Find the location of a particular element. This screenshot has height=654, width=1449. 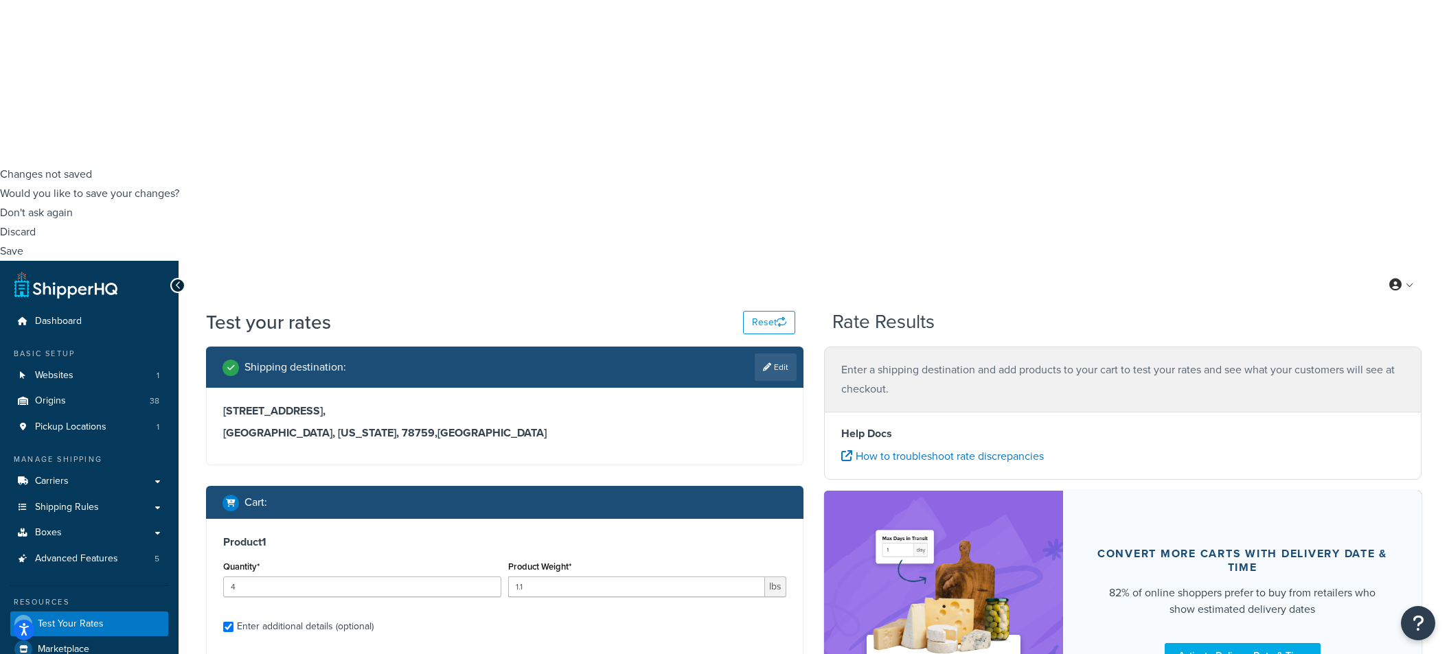

h3: Product 1 is located at coordinates (505, 543).